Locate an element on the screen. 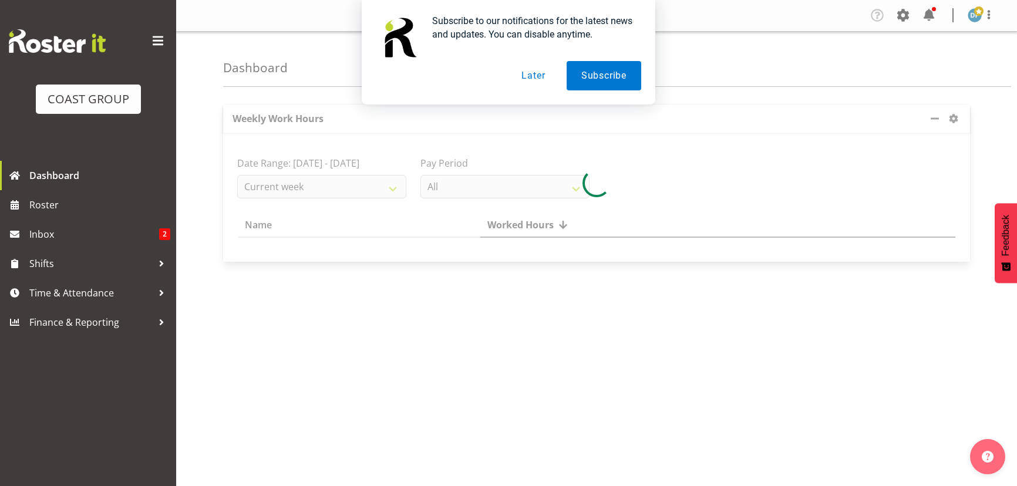  span: Time & Attendance is located at coordinates (91, 293).